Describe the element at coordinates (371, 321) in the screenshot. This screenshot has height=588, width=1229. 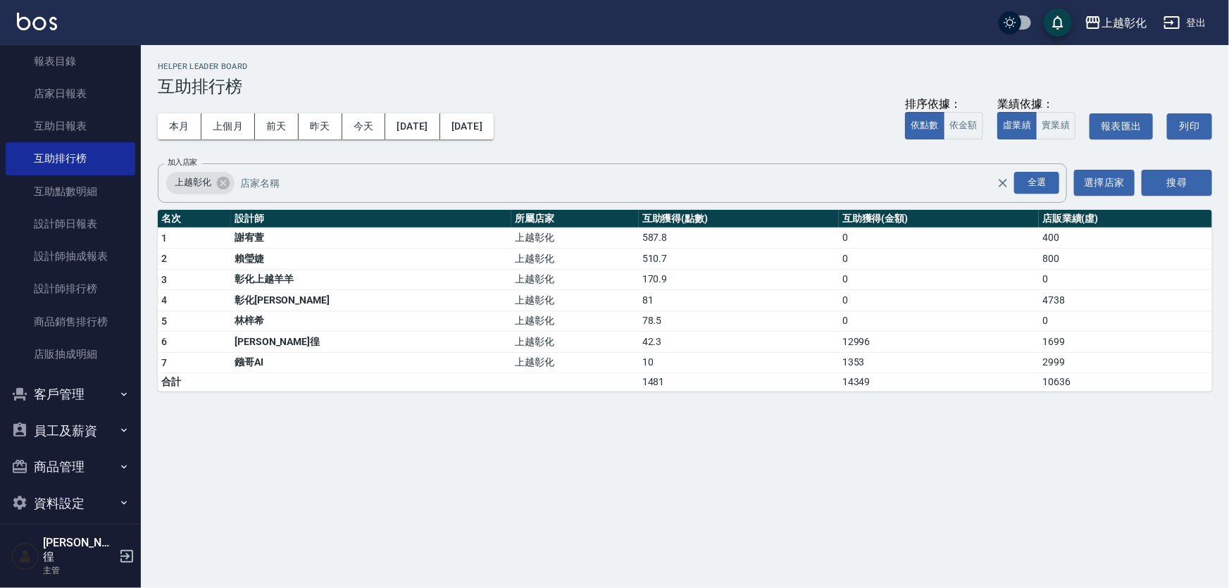
I see `td: 林梓希` at that location.